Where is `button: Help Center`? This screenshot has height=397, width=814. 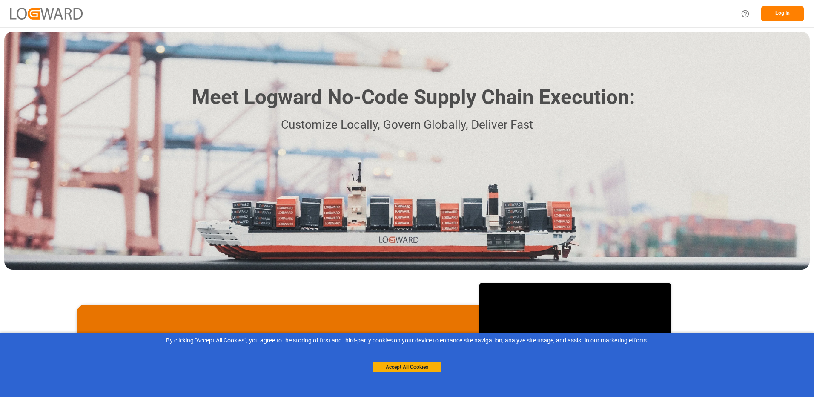 button: Help Center is located at coordinates (745, 14).